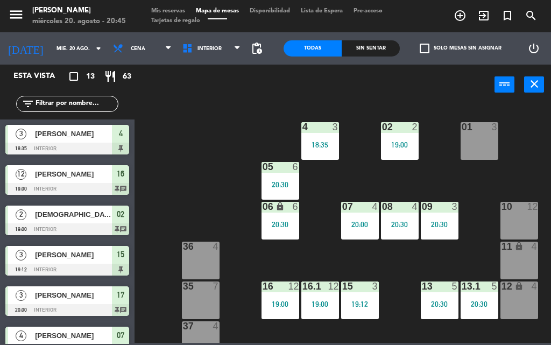  What do you see at coordinates (21, 215) in the screenshot?
I see `span: 2` at bounding box center [21, 215].